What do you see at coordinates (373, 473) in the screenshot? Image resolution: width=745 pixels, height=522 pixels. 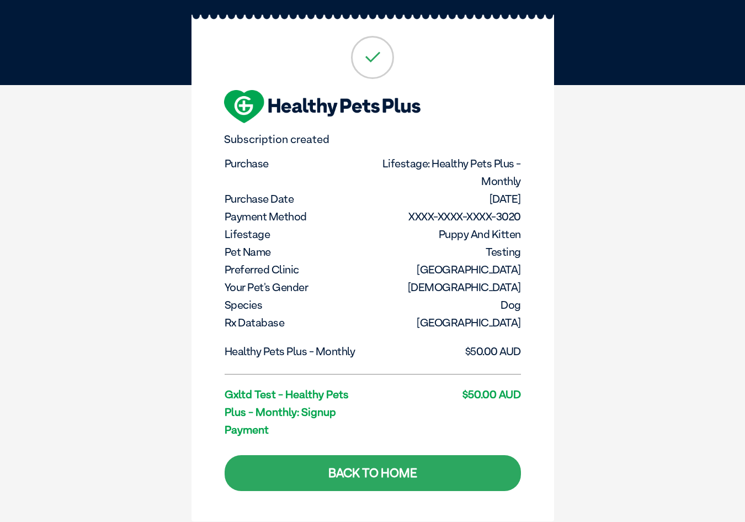 I see `a: Back to Home` at bounding box center [373, 473].